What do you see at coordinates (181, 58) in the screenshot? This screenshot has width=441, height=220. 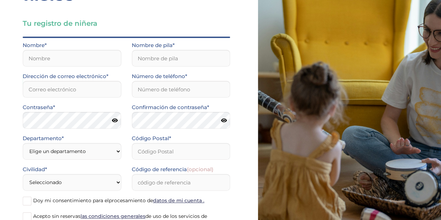 I see `input: Nombre de pila` at bounding box center [181, 58].